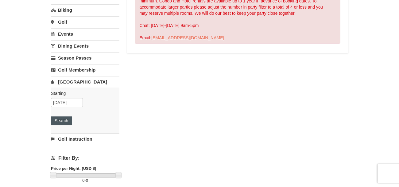 This screenshot has height=187, width=399. Describe the element at coordinates (73, 168) in the screenshot. I see `strong: Price per Night: (USD $)` at that location.